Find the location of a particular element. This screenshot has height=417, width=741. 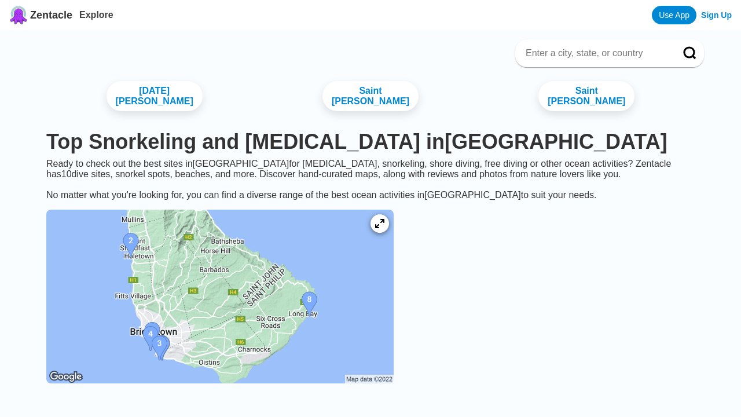

a: Sign Up is located at coordinates (716, 15).